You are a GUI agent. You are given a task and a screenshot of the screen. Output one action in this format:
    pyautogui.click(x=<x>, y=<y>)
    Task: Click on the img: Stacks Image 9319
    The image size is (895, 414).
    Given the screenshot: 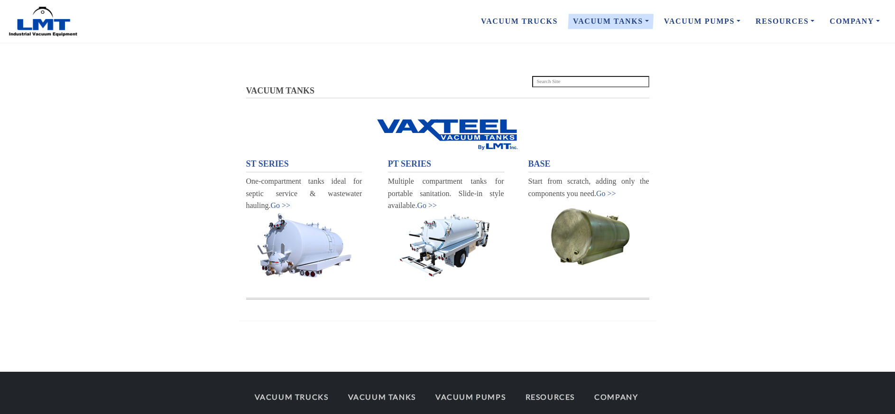 What is the action you would take?
    pyautogui.click(x=446, y=245)
    